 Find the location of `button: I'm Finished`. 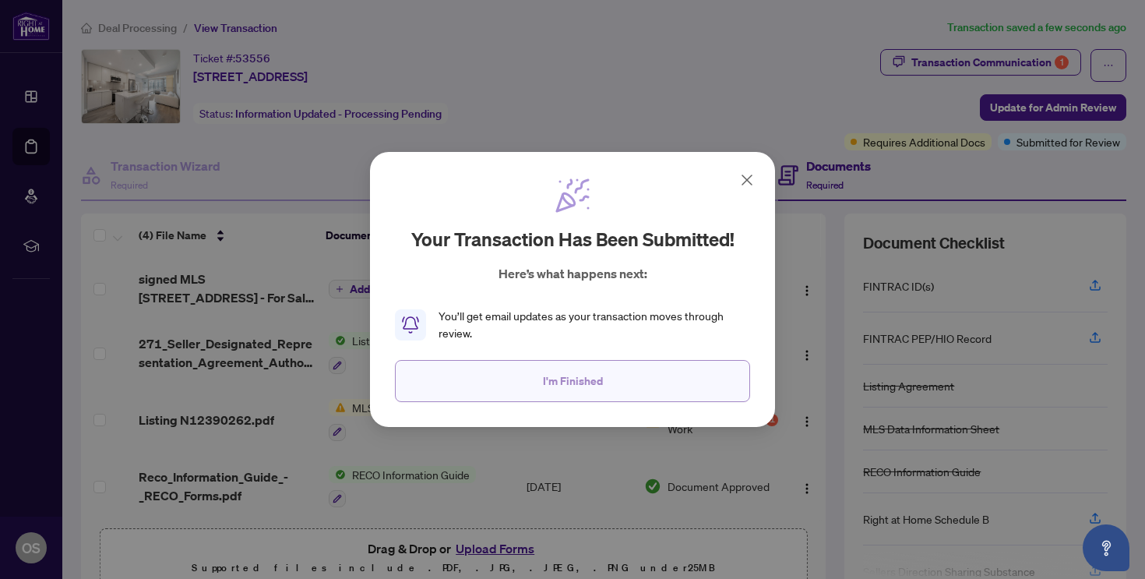

button: I'm Finished is located at coordinates (572, 381).